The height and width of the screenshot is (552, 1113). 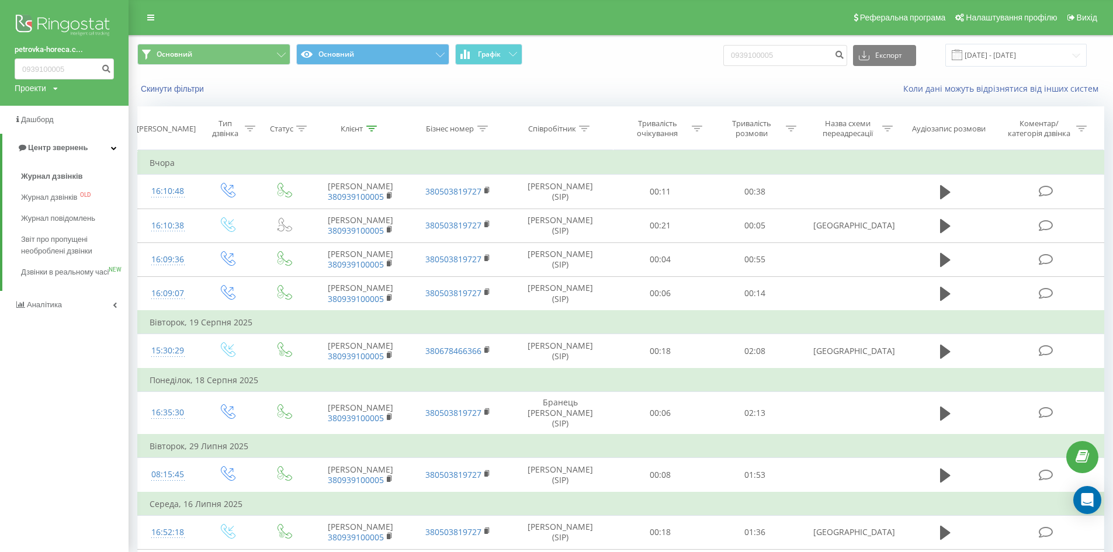 I want to click on a: Коли дані можуть відрізнятися вiд інших систем, so click(x=1004, y=88).